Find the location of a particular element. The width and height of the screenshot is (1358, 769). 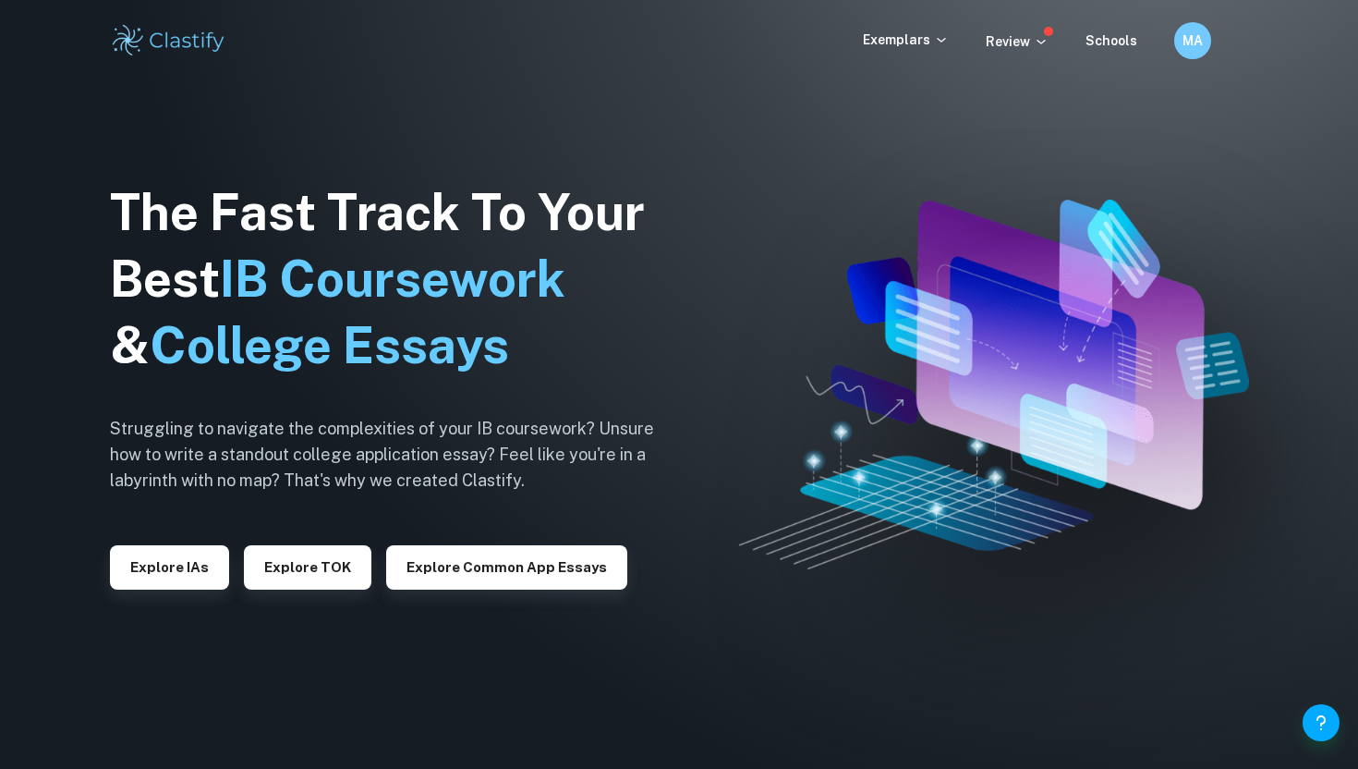

span: College Essays is located at coordinates (329, 345).